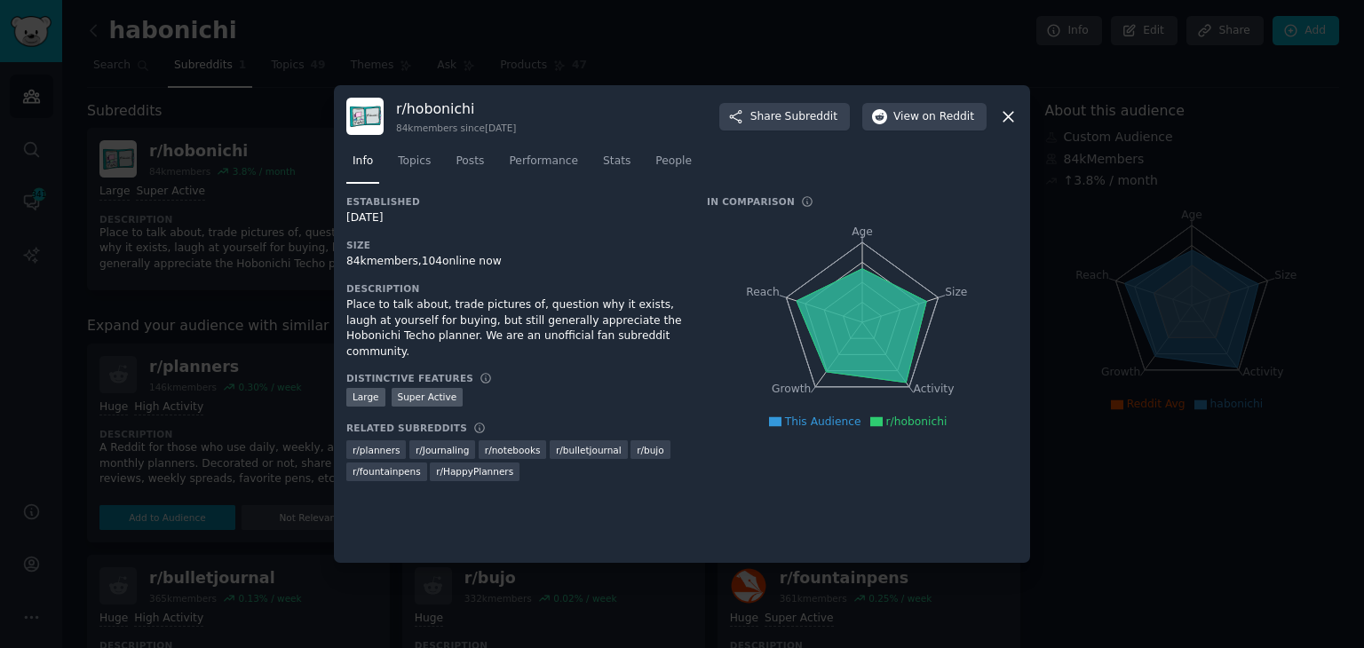 The height and width of the screenshot is (648, 1364). Describe the element at coordinates (514, 245) in the screenshot. I see `h3: Size` at that location.